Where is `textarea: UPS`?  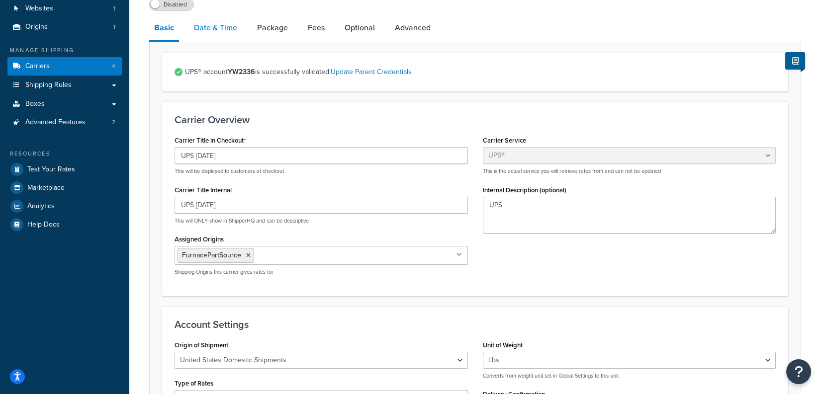 textarea: UPS is located at coordinates (629, 215).